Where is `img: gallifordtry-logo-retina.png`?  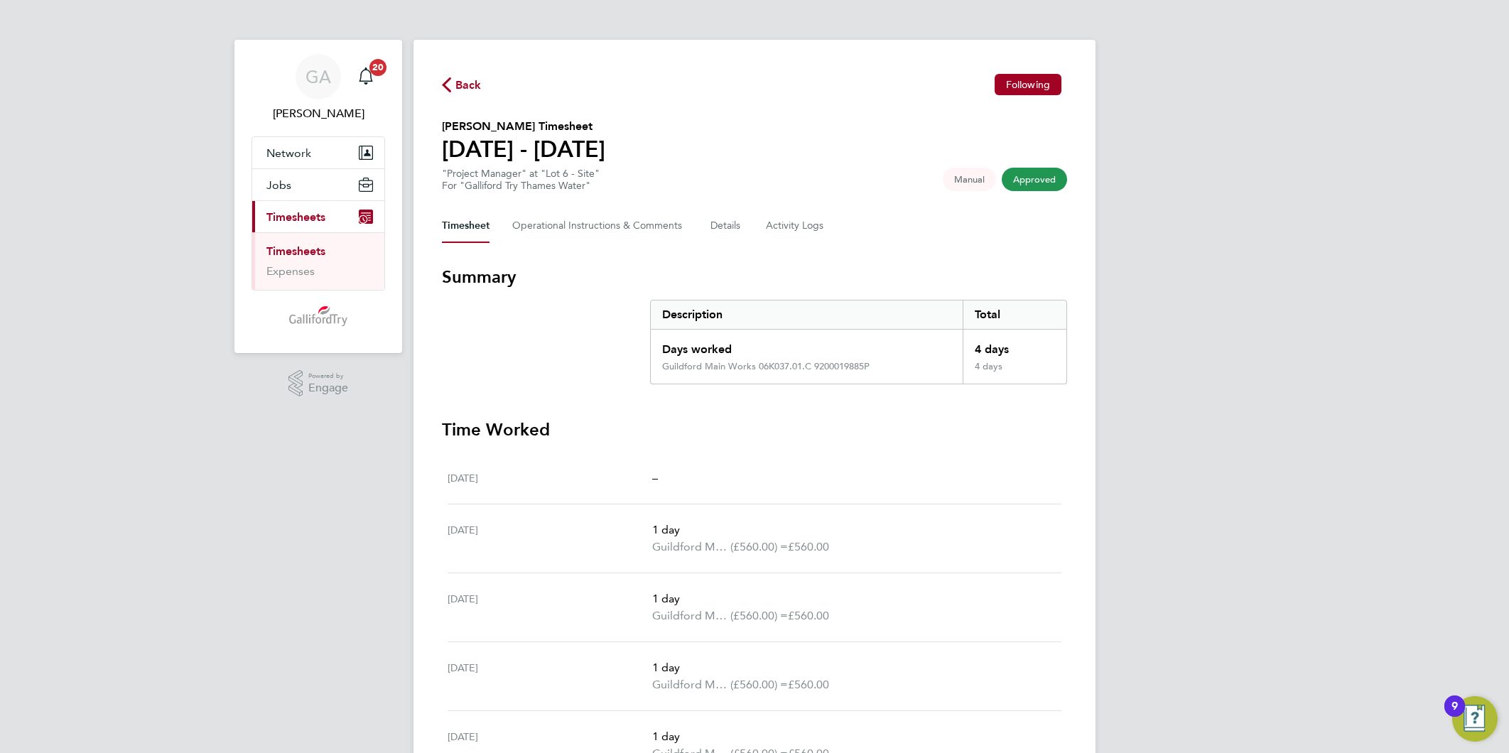
img: gallifordtry-logo-retina.png is located at coordinates (318, 316).